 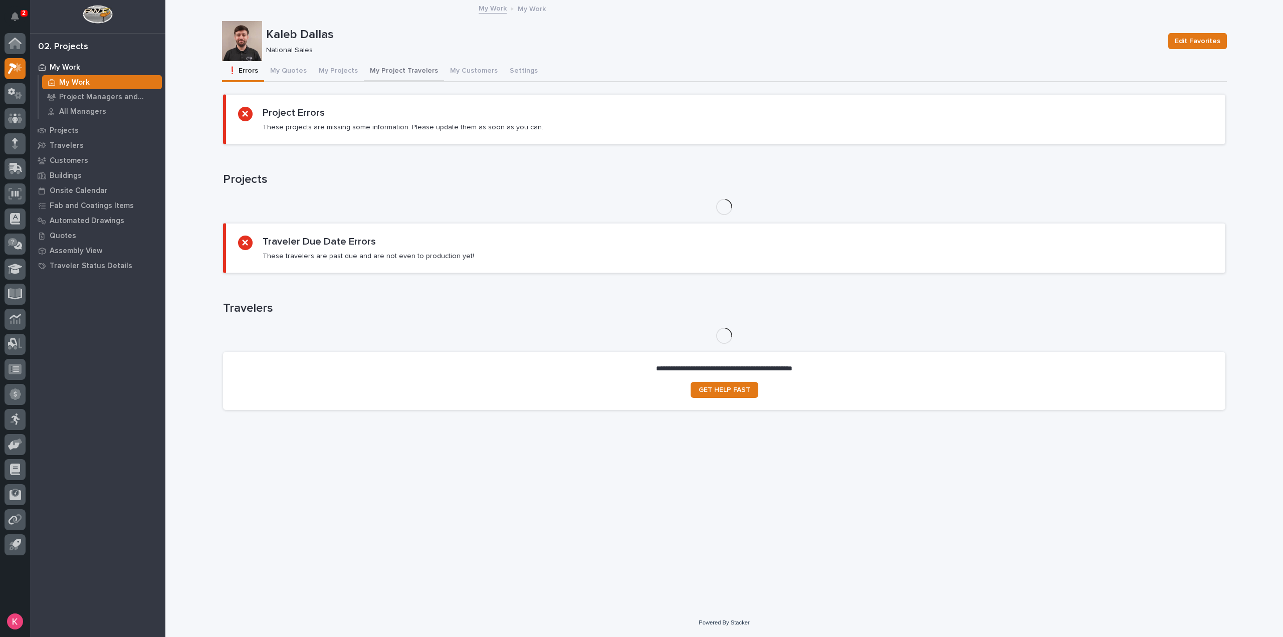 I want to click on a: All Managers, so click(x=102, y=111).